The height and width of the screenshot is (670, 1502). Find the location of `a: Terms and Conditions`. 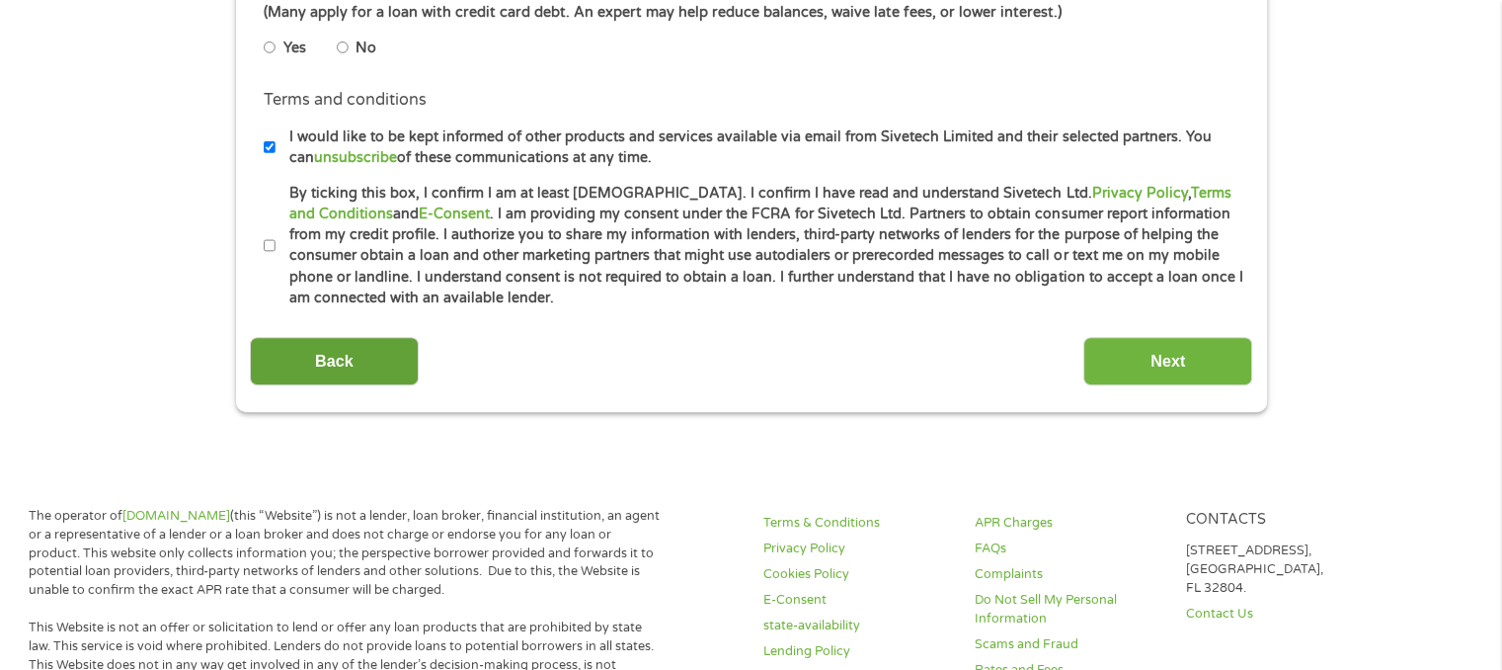

a: Terms and Conditions is located at coordinates (759, 203).